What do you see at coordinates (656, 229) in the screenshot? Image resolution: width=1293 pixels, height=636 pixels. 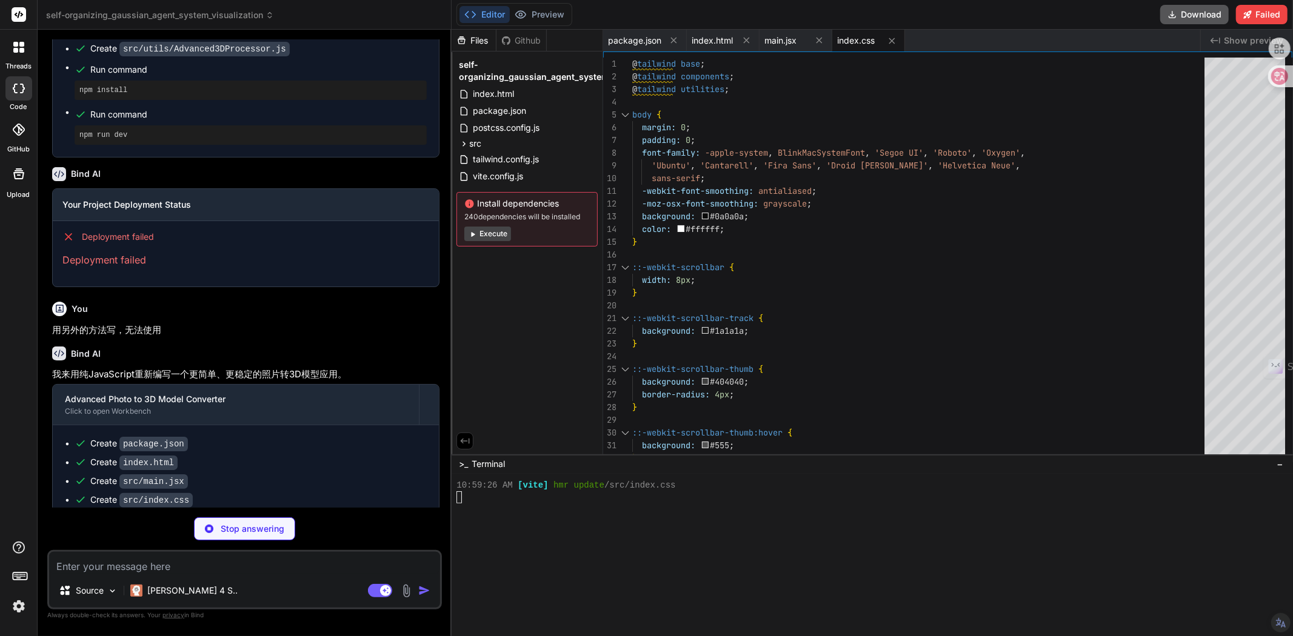 I see `span: color:` at bounding box center [656, 229].